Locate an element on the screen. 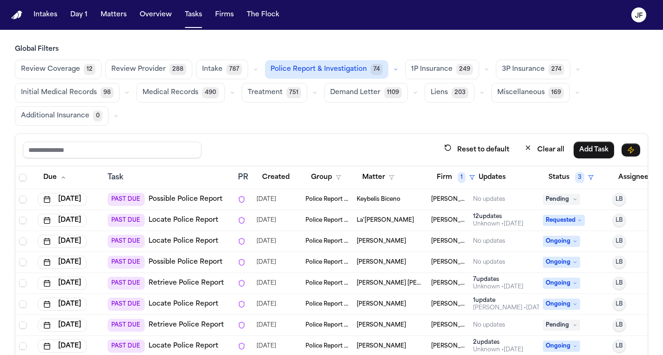  button: Medical Records490 is located at coordinates (181, 93).